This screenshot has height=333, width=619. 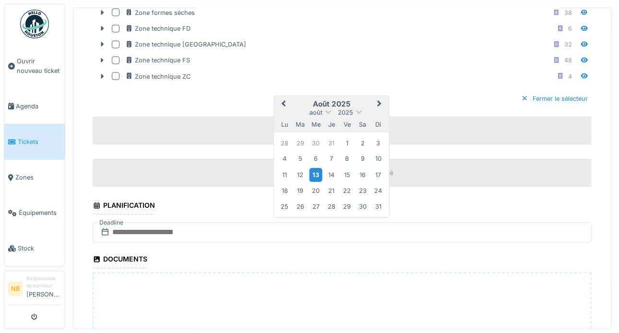 I want to click on div: Choose samedi 16 août 2025, so click(x=362, y=175).